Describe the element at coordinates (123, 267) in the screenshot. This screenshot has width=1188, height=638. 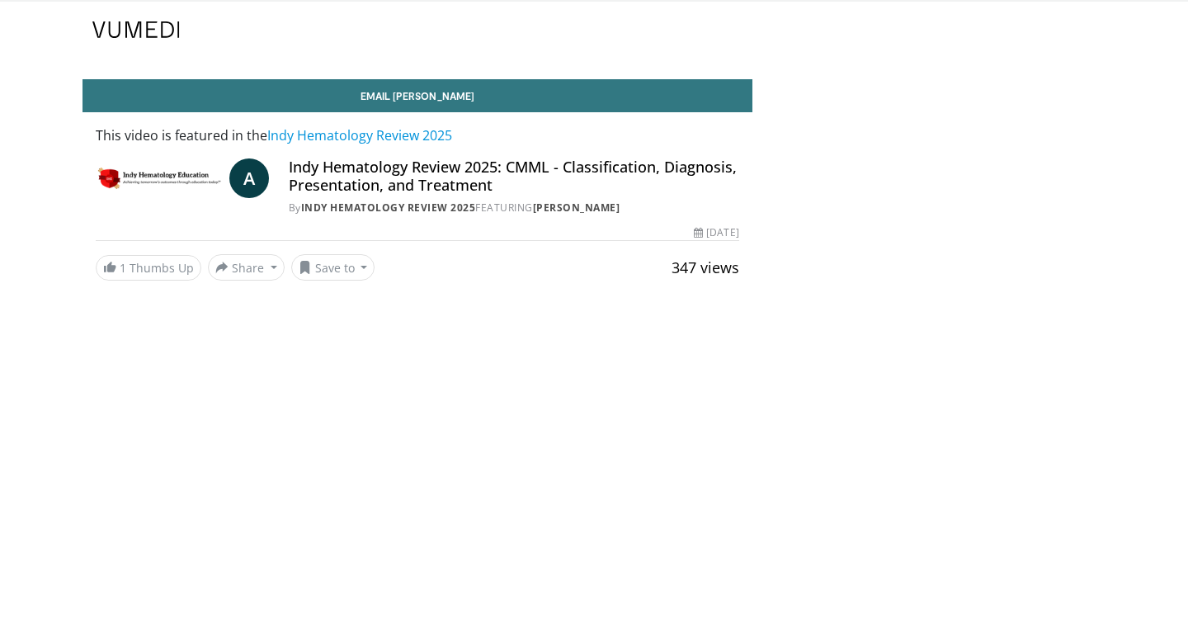
I see `span: 1` at that location.